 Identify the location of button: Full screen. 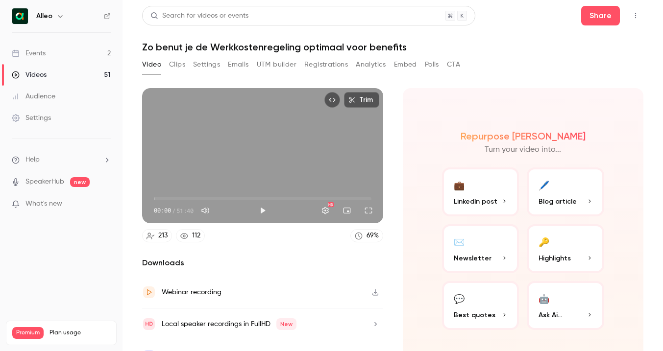
(369, 211).